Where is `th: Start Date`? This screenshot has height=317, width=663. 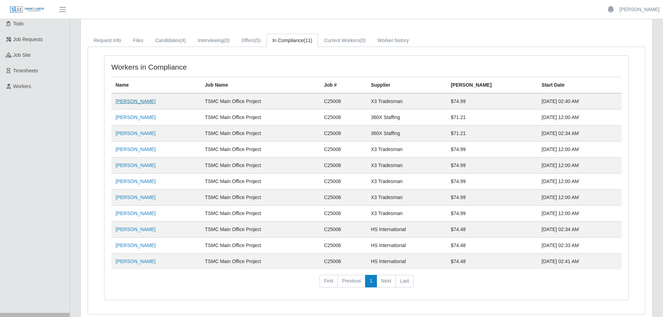
th: Start Date is located at coordinates (579, 85).